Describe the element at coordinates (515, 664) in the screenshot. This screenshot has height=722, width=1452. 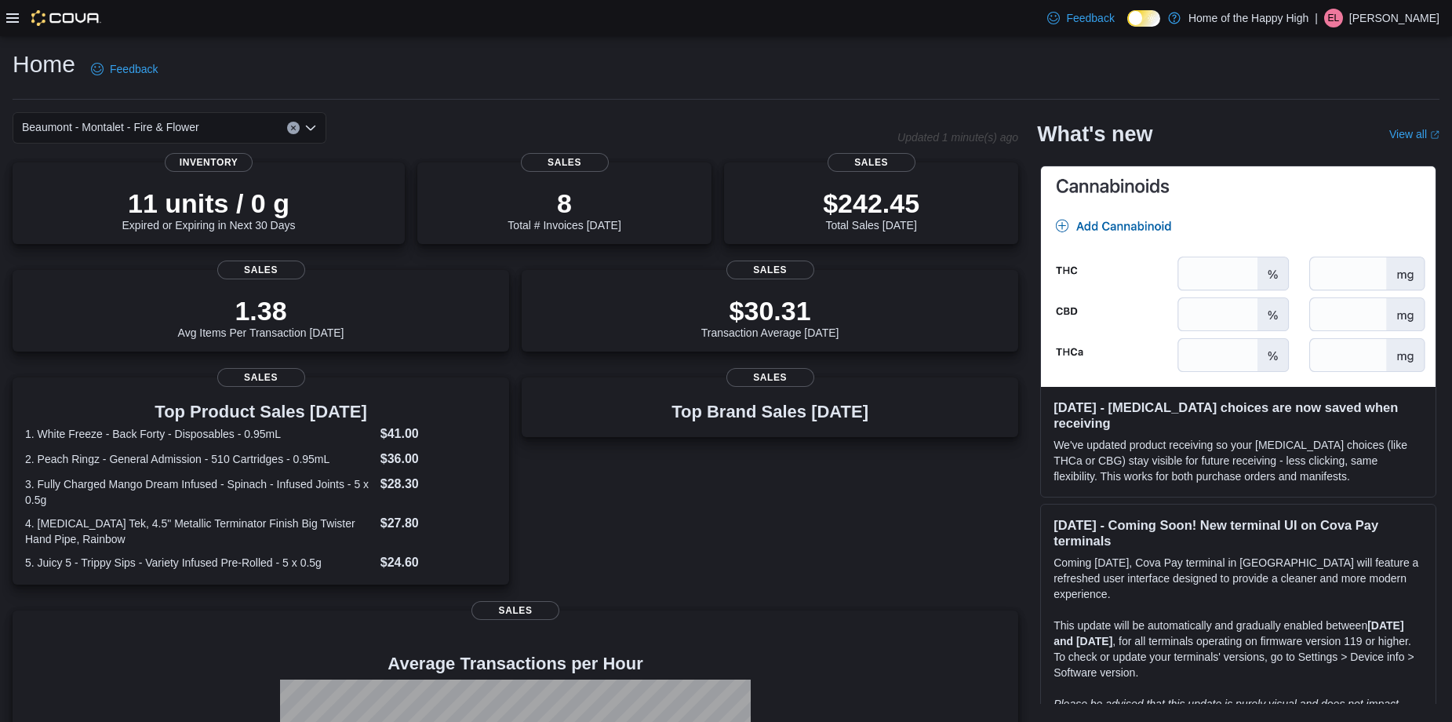
I see `h4: Average Transactions per Hour` at that location.